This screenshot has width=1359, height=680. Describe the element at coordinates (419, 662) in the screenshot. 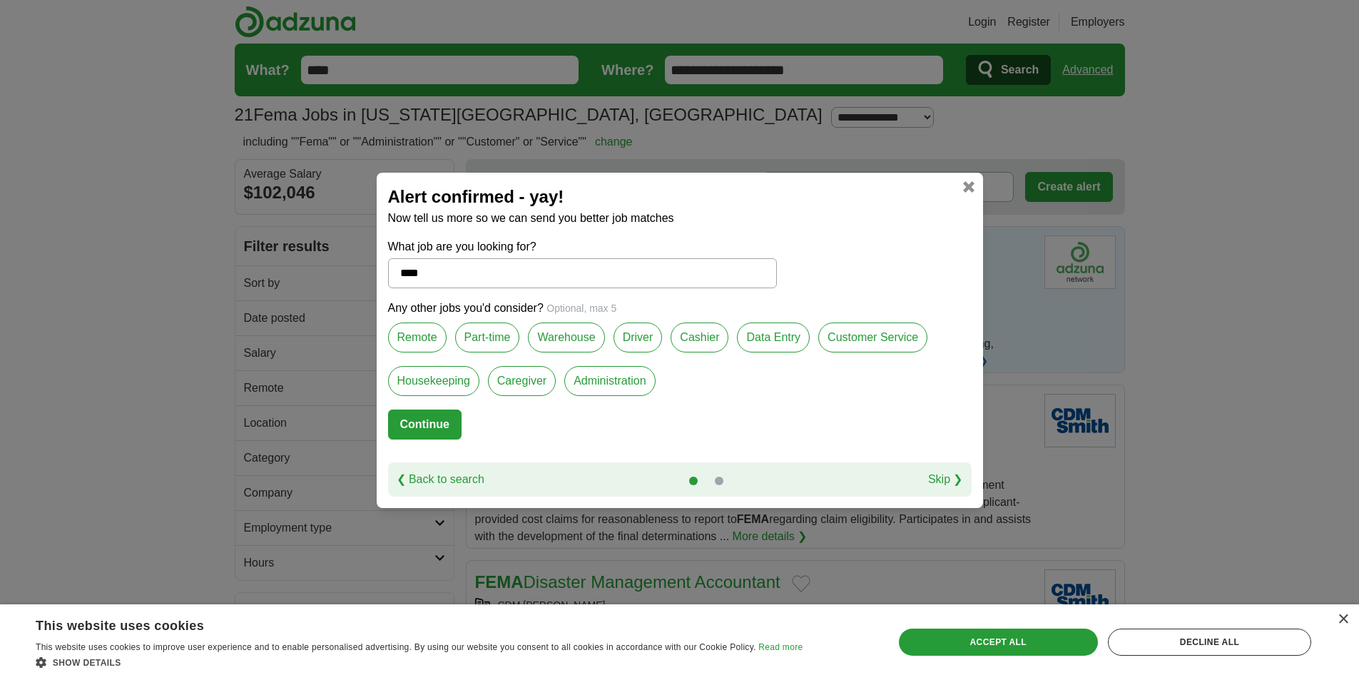

I see `div: Show details` at that location.